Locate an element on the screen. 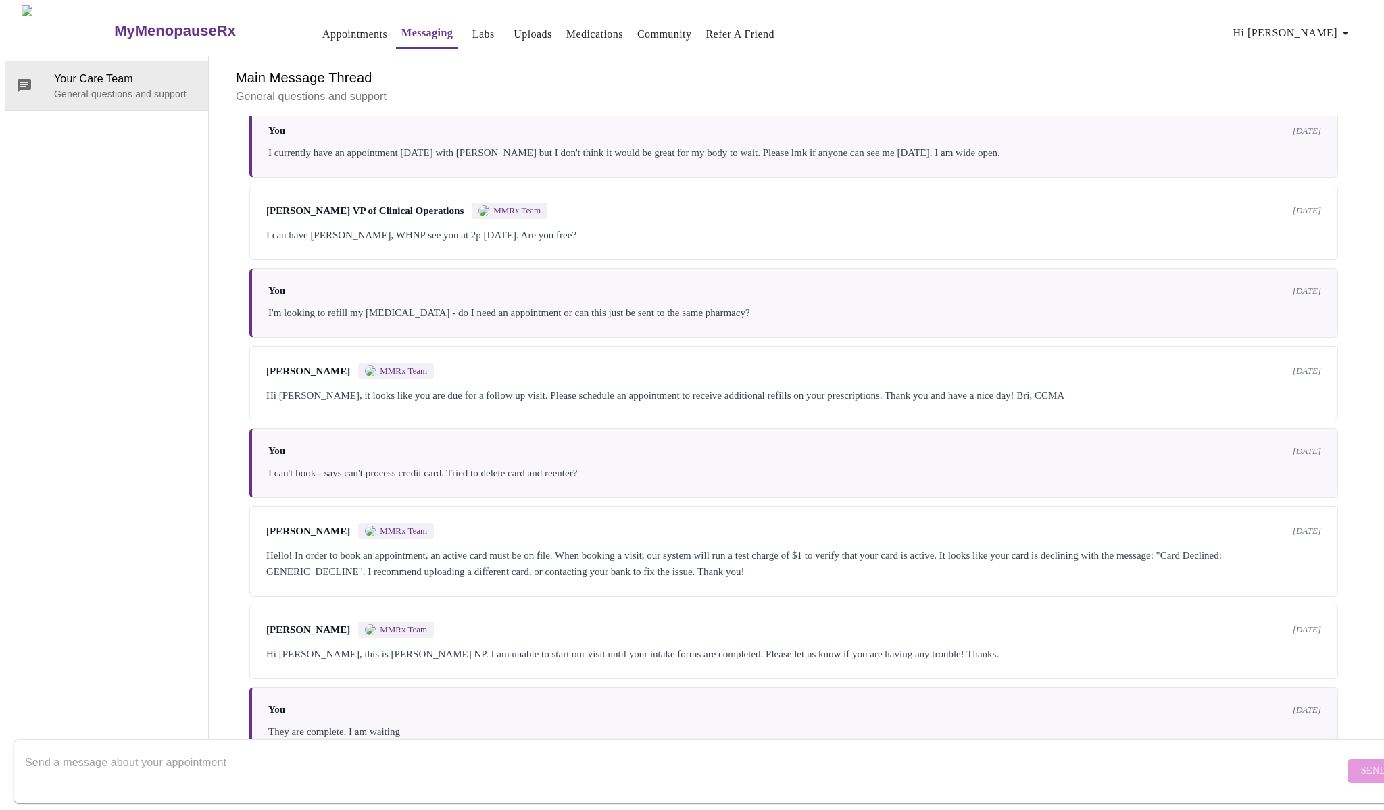 This screenshot has width=1384, height=810. a: MyMenopauseRx is located at coordinates (201, 31).